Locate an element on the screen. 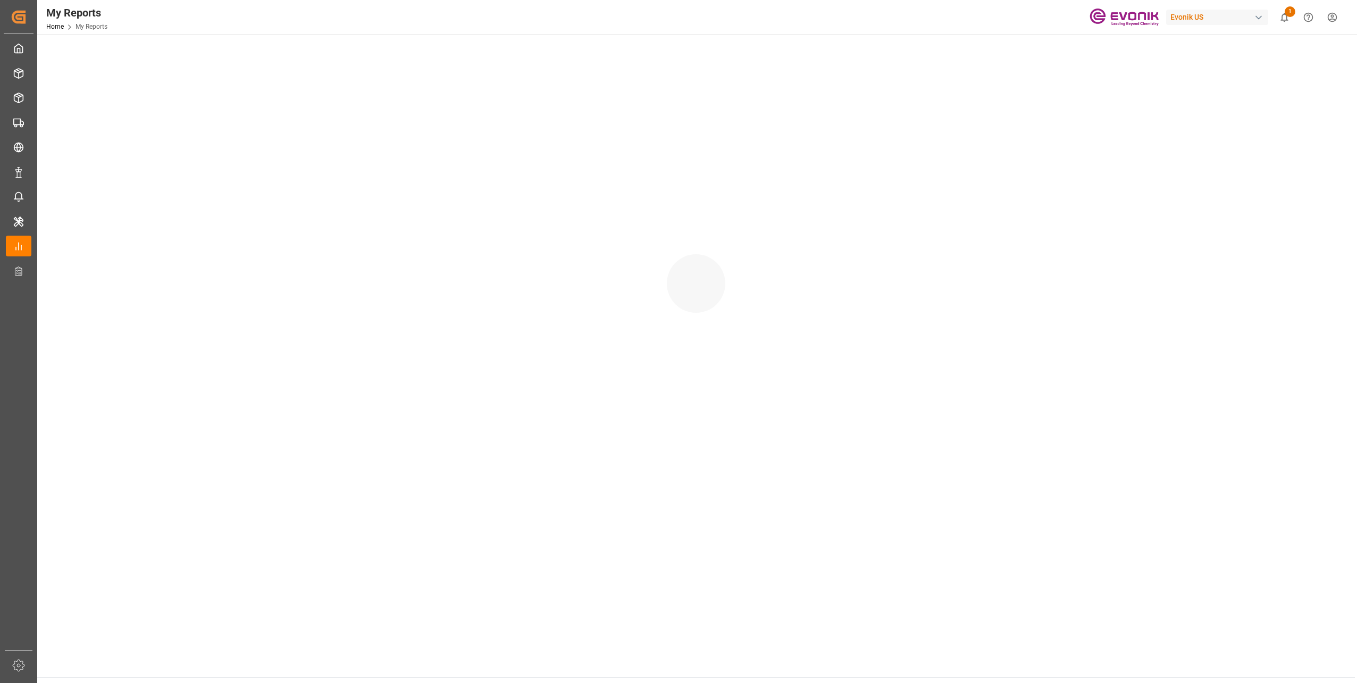 The height and width of the screenshot is (683, 1357). div: My Reports is located at coordinates (77, 13).